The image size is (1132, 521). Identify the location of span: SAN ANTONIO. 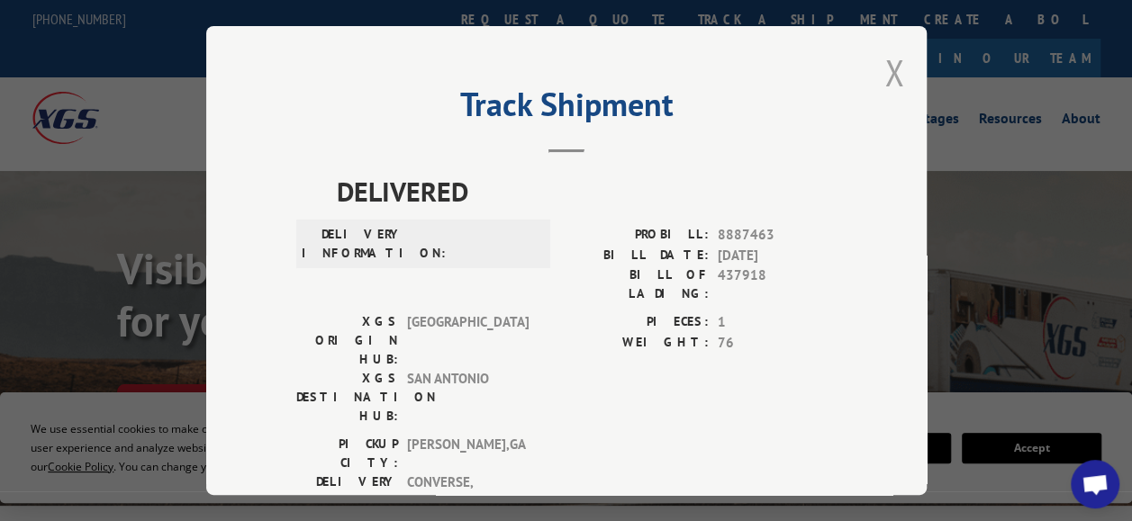
(467, 397).